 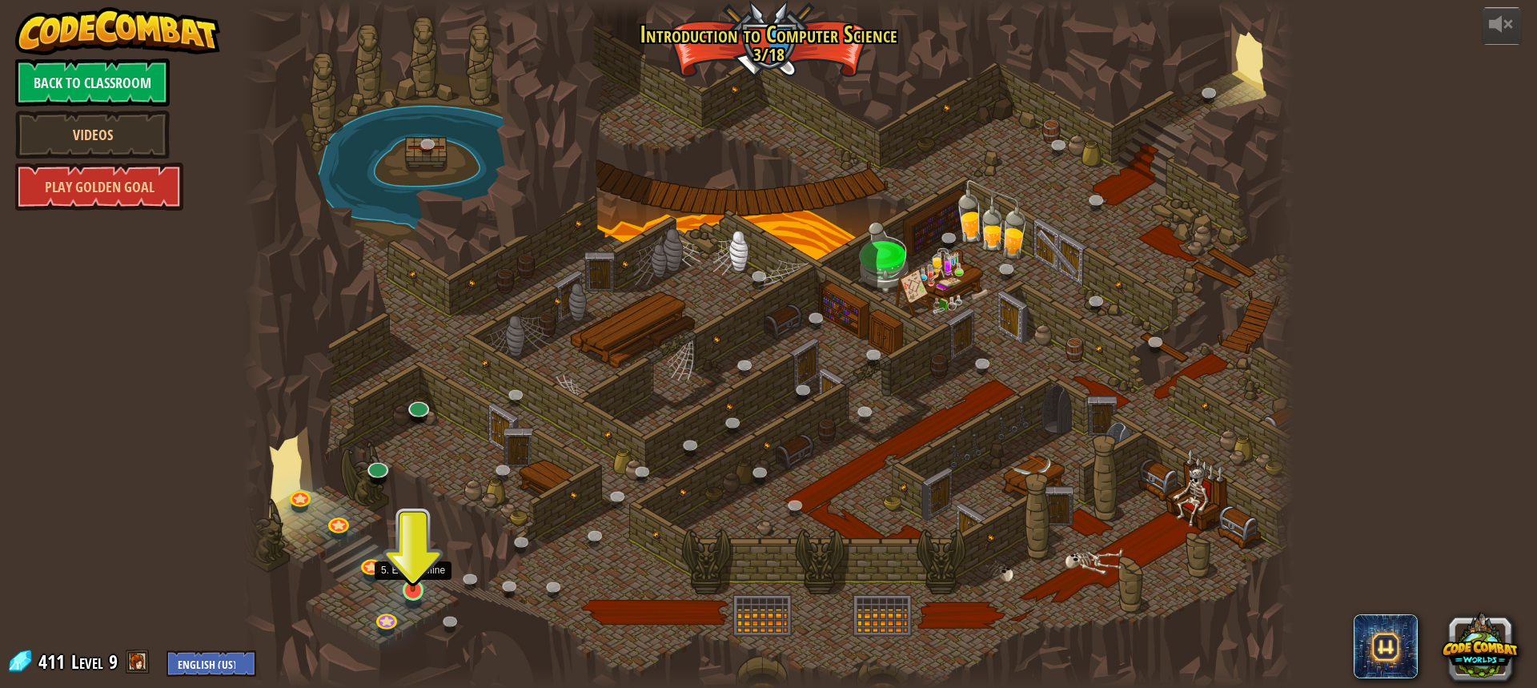 I want to click on span: 411, so click(x=54, y=661).